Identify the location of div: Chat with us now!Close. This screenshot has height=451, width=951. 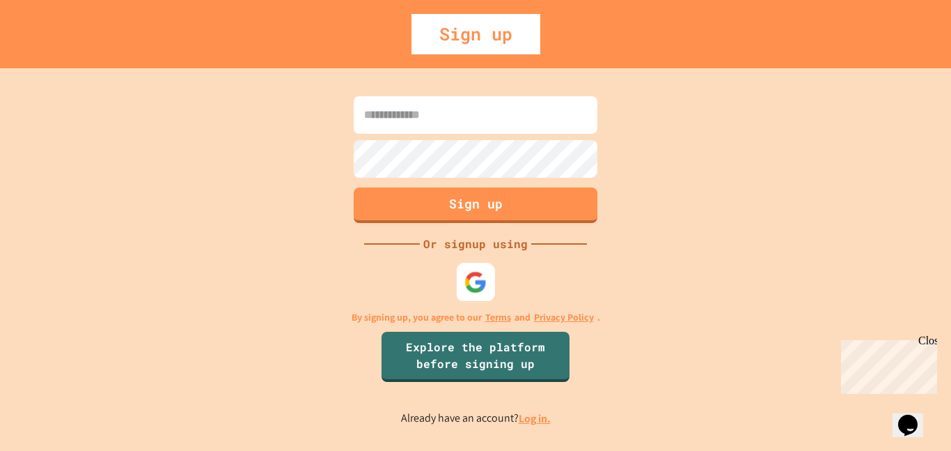
(51, 47).